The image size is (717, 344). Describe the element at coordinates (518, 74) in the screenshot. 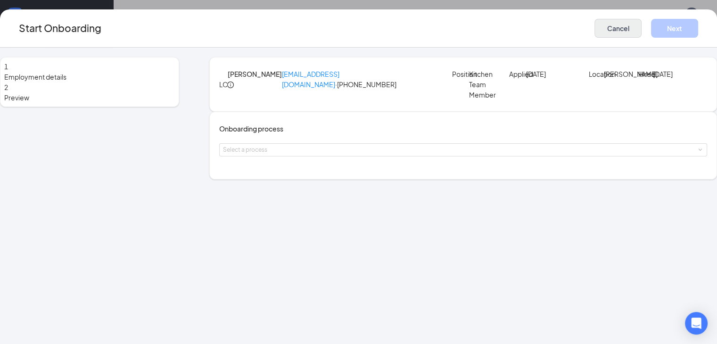

I see `p: Applied` at that location.